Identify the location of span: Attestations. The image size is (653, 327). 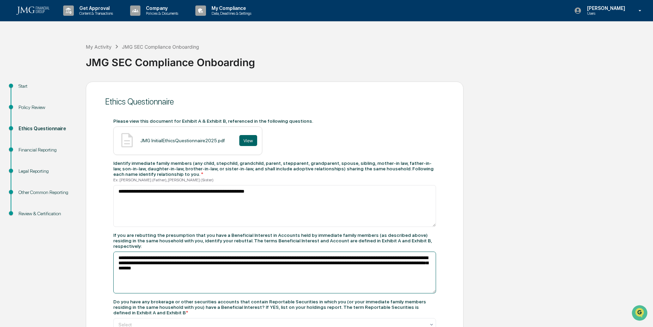
(71, 90).